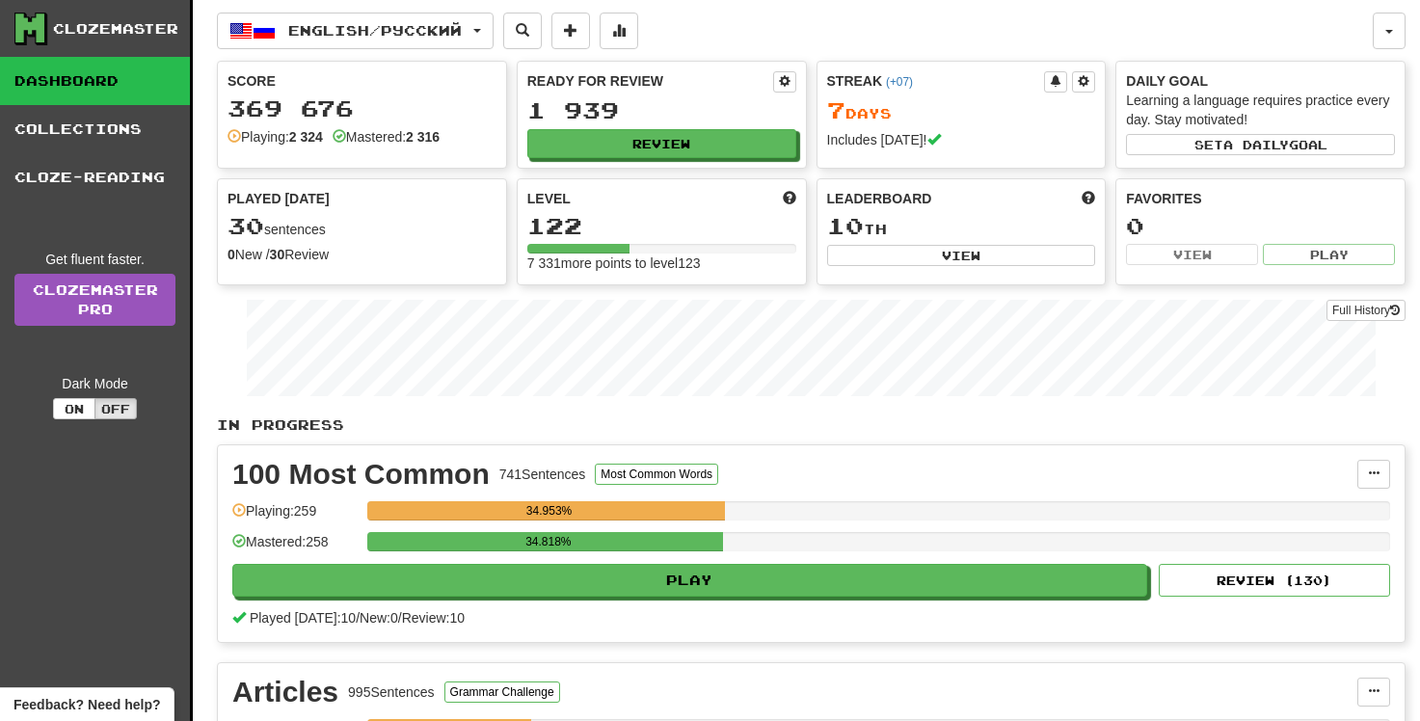 The width and height of the screenshot is (1420, 721). What do you see at coordinates (361, 108) in the screenshot?
I see `div: 369 676` at bounding box center [361, 108].